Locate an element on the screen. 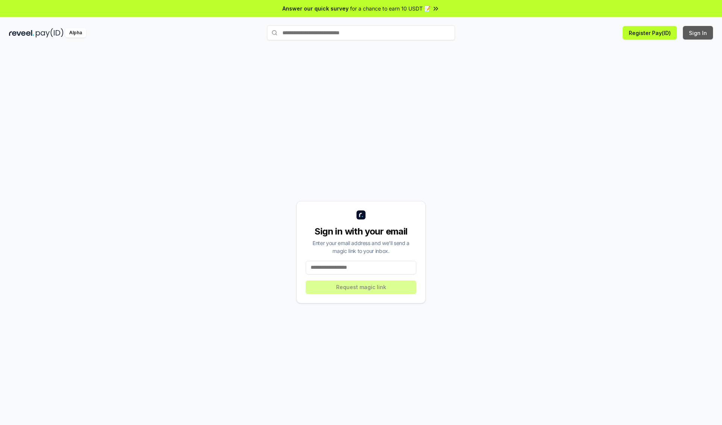  img: pay_id is located at coordinates (50, 33).